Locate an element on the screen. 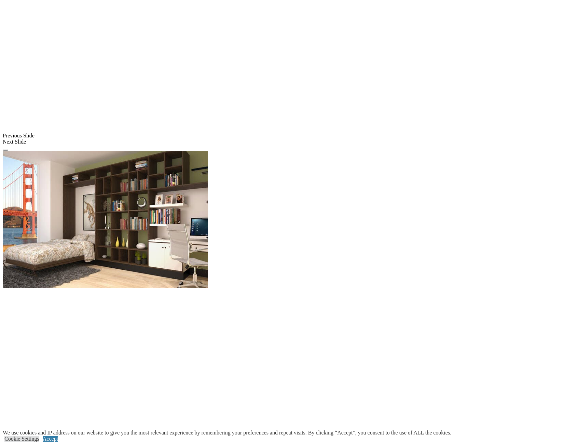 The image size is (564, 442). img: Banner for mobile view is located at coordinates (105, 219).